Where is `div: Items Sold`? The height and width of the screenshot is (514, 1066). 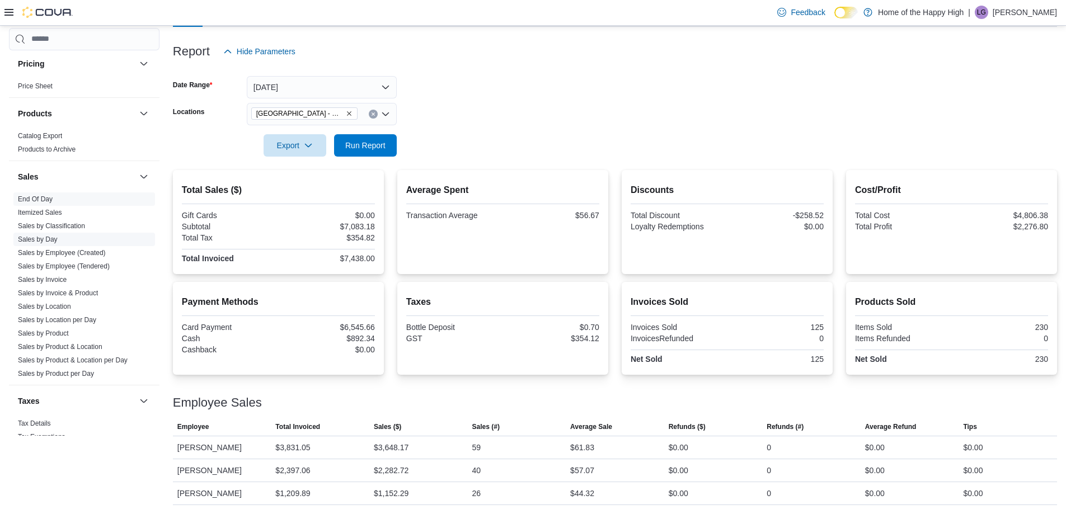 div: Items Sold is located at coordinates (902, 327).